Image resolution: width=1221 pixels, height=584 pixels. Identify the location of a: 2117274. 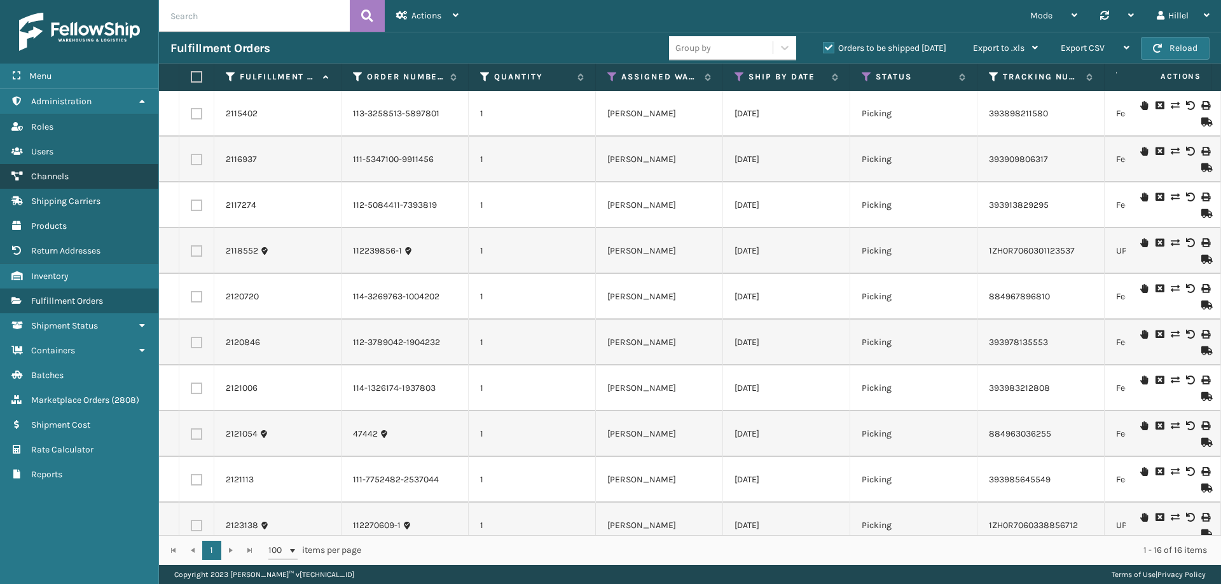
(241, 205).